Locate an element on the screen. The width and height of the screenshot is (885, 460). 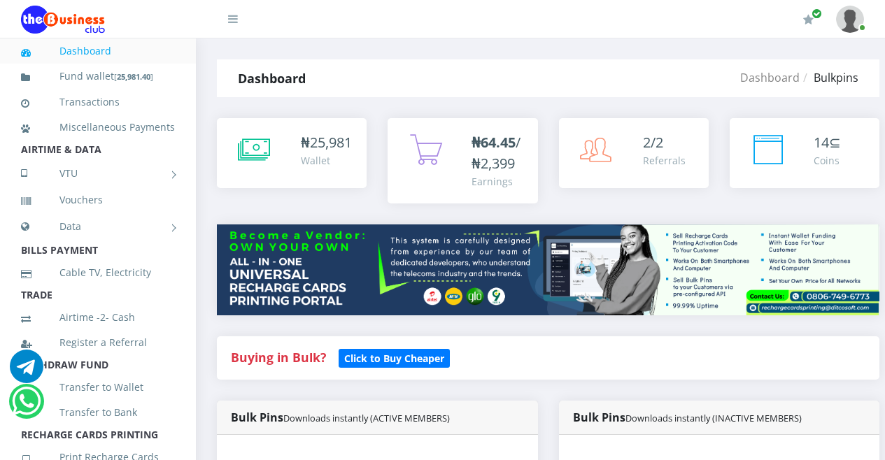
a: ₦25,981 Wallet is located at coordinates (292, 153).